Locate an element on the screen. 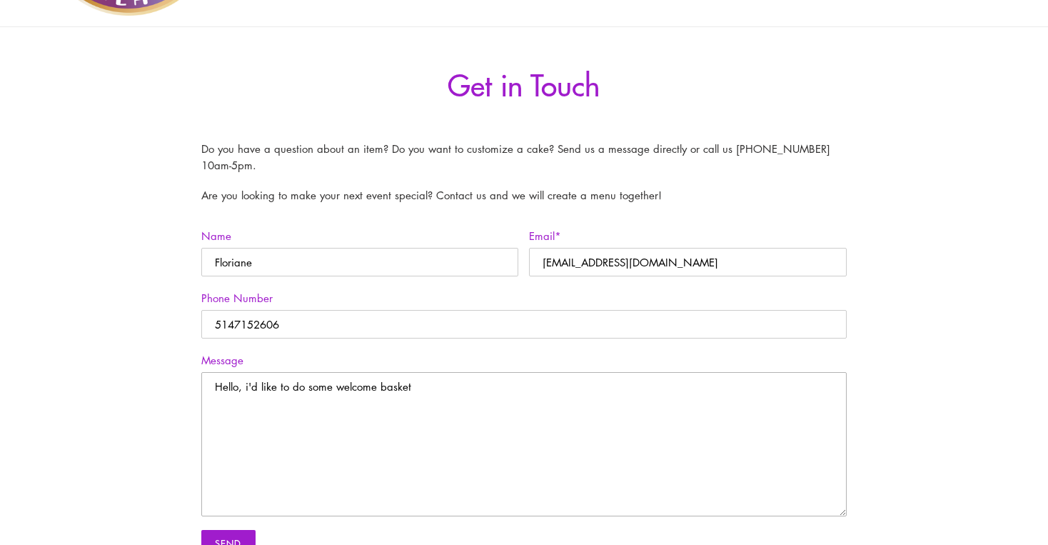 This screenshot has width=1048, height=545. label: Email is located at coordinates (688, 236).